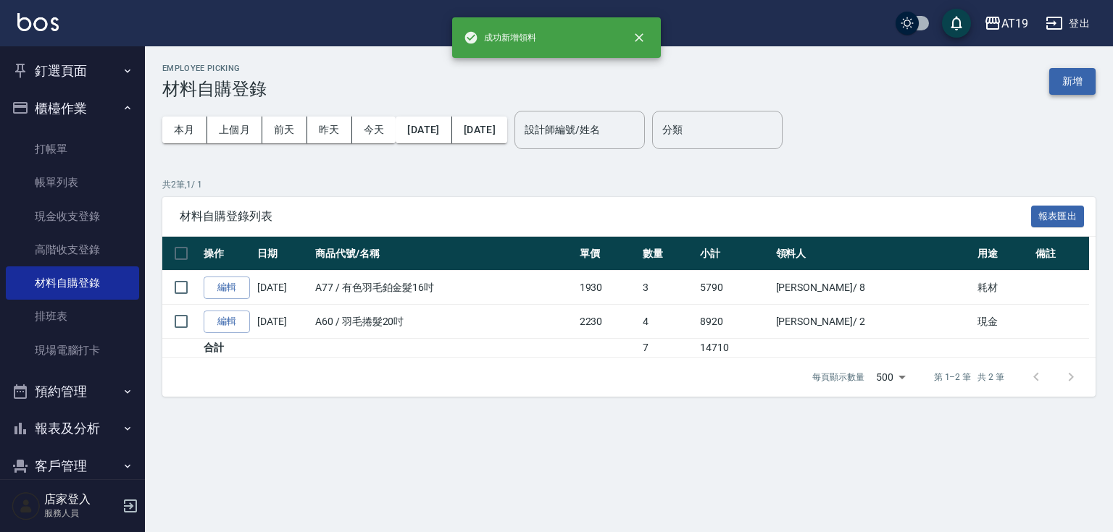 This screenshot has height=532, width=1113. Describe the element at coordinates (72, 149) in the screenshot. I see `a: 打帳單` at that location.